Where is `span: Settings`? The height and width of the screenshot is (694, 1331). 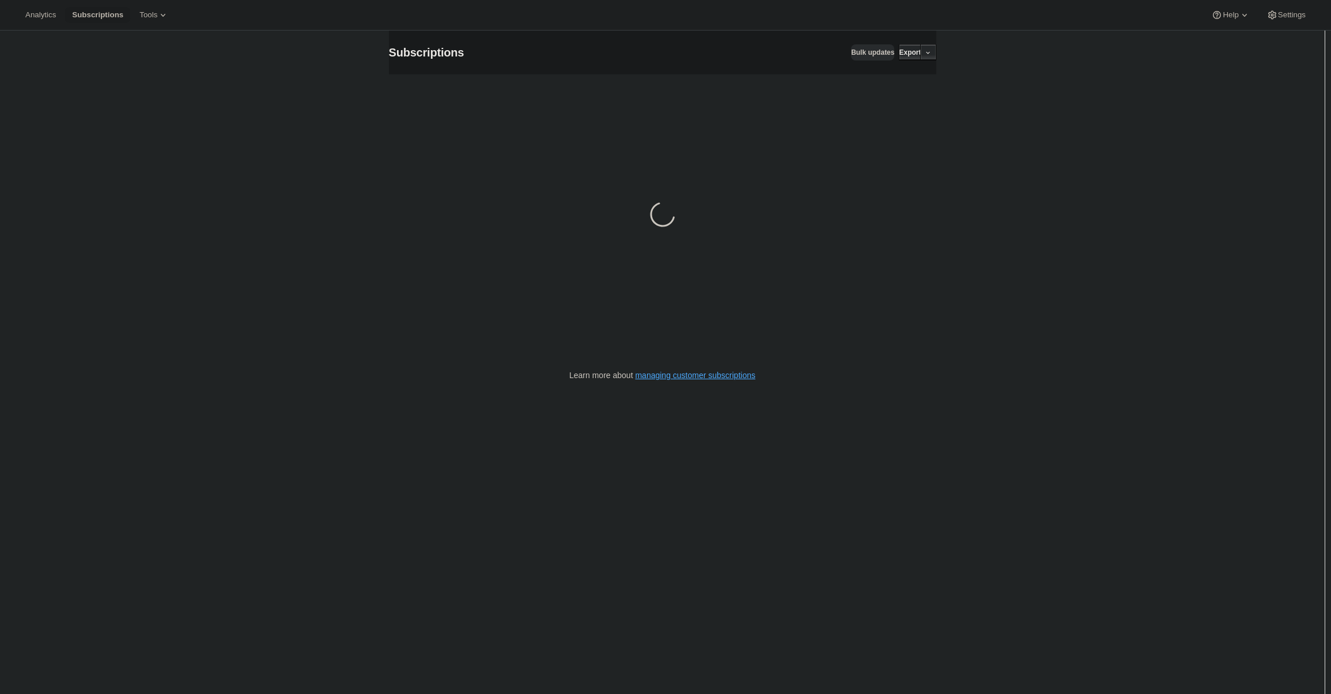 span: Settings is located at coordinates (1292, 15).